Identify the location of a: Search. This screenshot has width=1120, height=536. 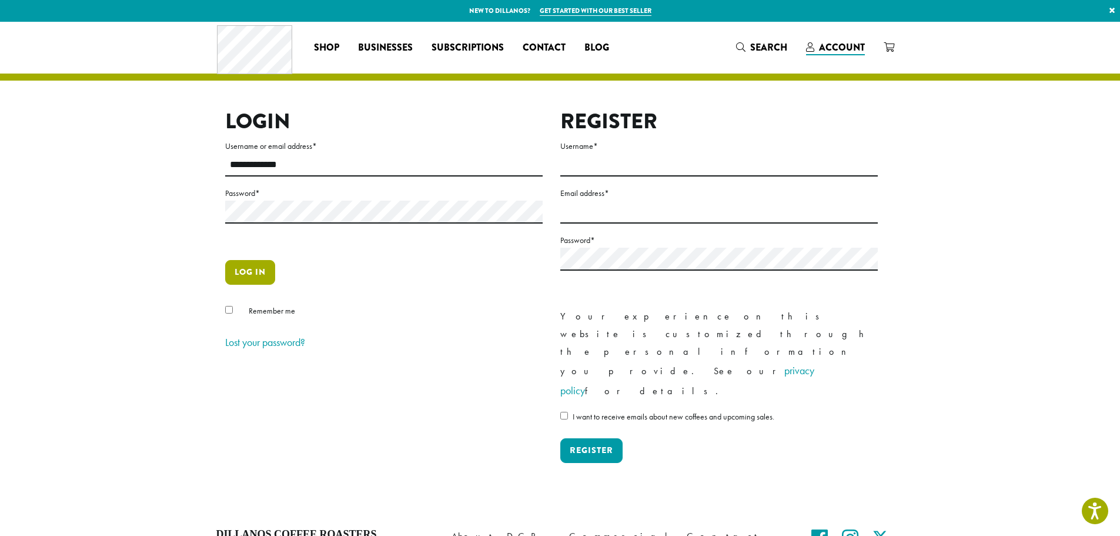
(761, 47).